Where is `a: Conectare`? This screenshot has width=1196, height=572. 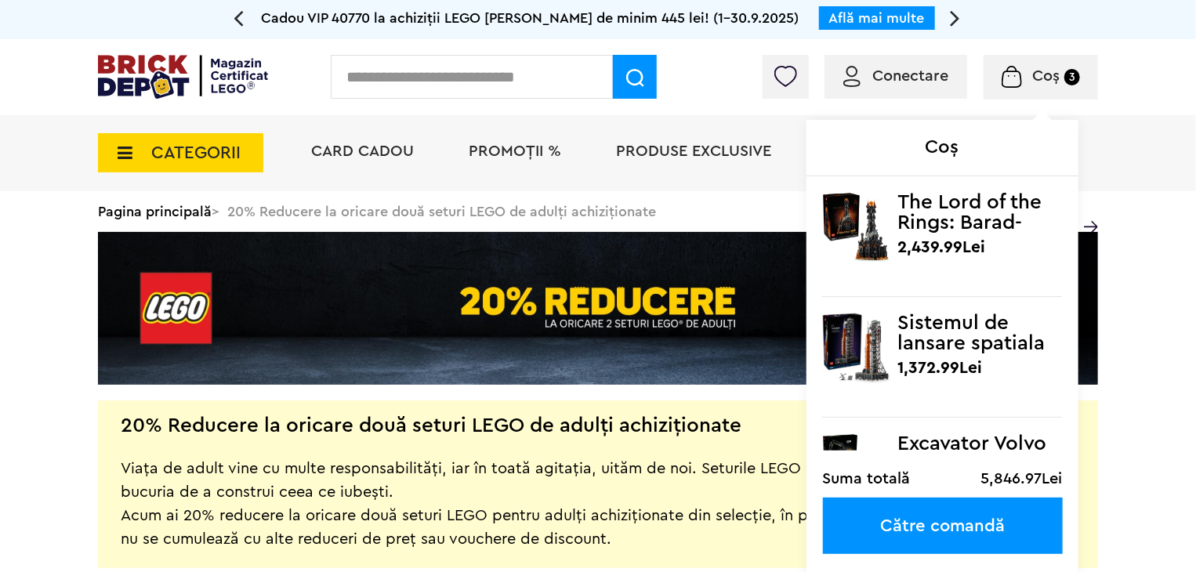 a: Conectare is located at coordinates (896, 76).